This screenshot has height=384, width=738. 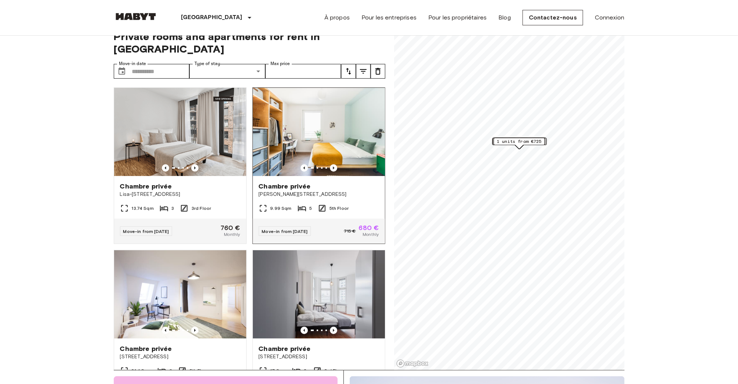 I want to click on span: 8, so click(x=305, y=370).